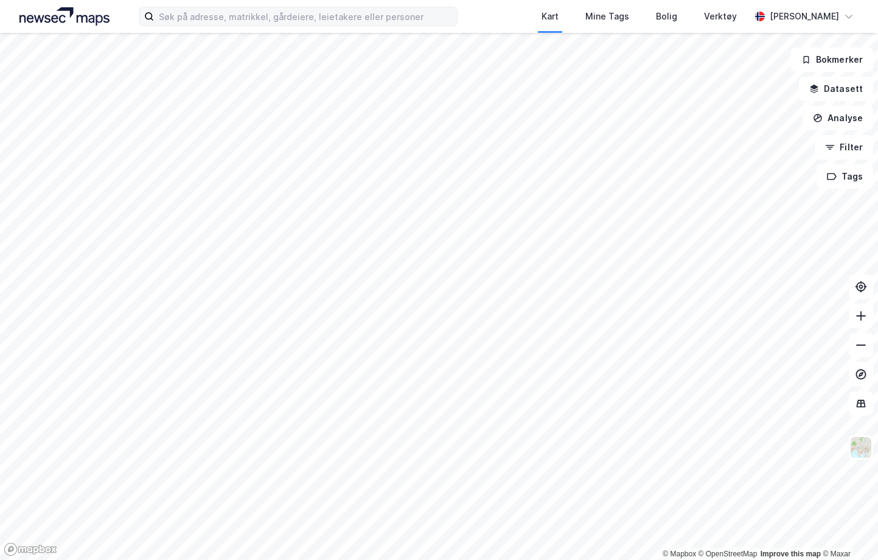  I want to click on button: Analyse, so click(838, 118).